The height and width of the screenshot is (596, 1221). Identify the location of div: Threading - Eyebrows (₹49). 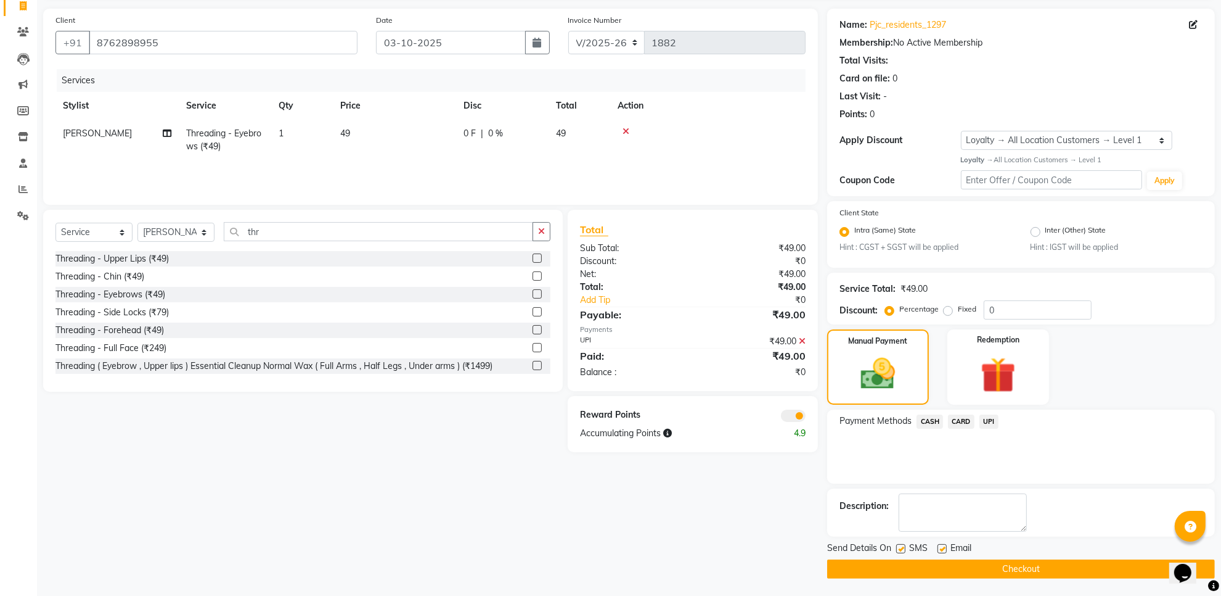
(110, 294).